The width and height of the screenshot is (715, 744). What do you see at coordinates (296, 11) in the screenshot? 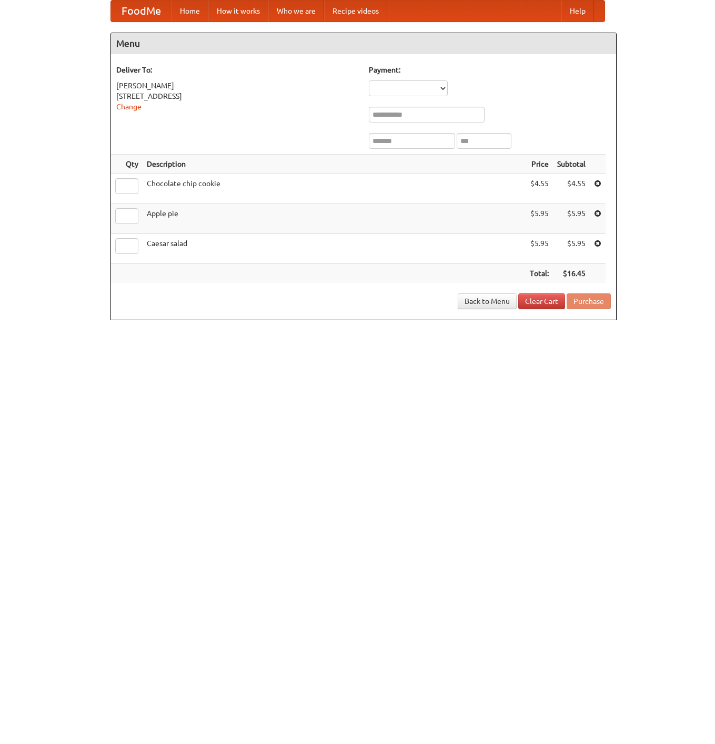
I see `a: Who we are` at bounding box center [296, 11].